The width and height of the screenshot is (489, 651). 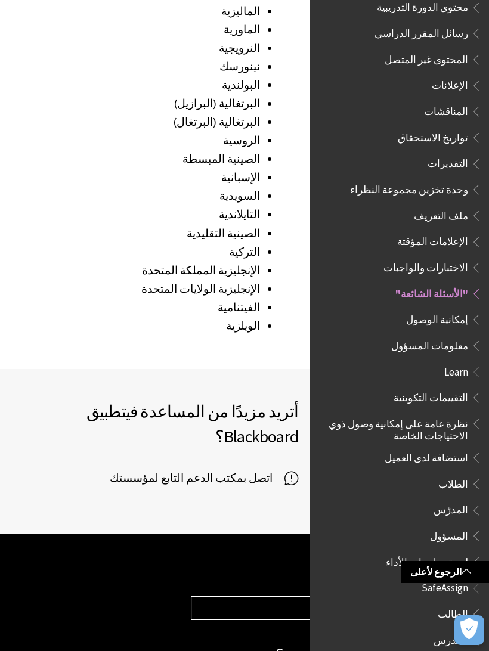 I want to click on button: فتح التفضيلات, so click(x=469, y=630).